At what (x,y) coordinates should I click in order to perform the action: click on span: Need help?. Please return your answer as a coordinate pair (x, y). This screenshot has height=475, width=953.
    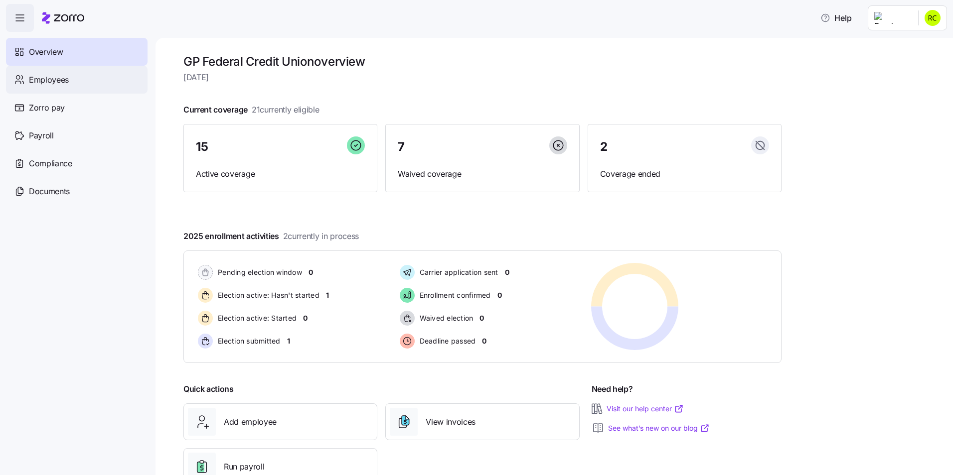
    Looking at the image, I should click on (612, 389).